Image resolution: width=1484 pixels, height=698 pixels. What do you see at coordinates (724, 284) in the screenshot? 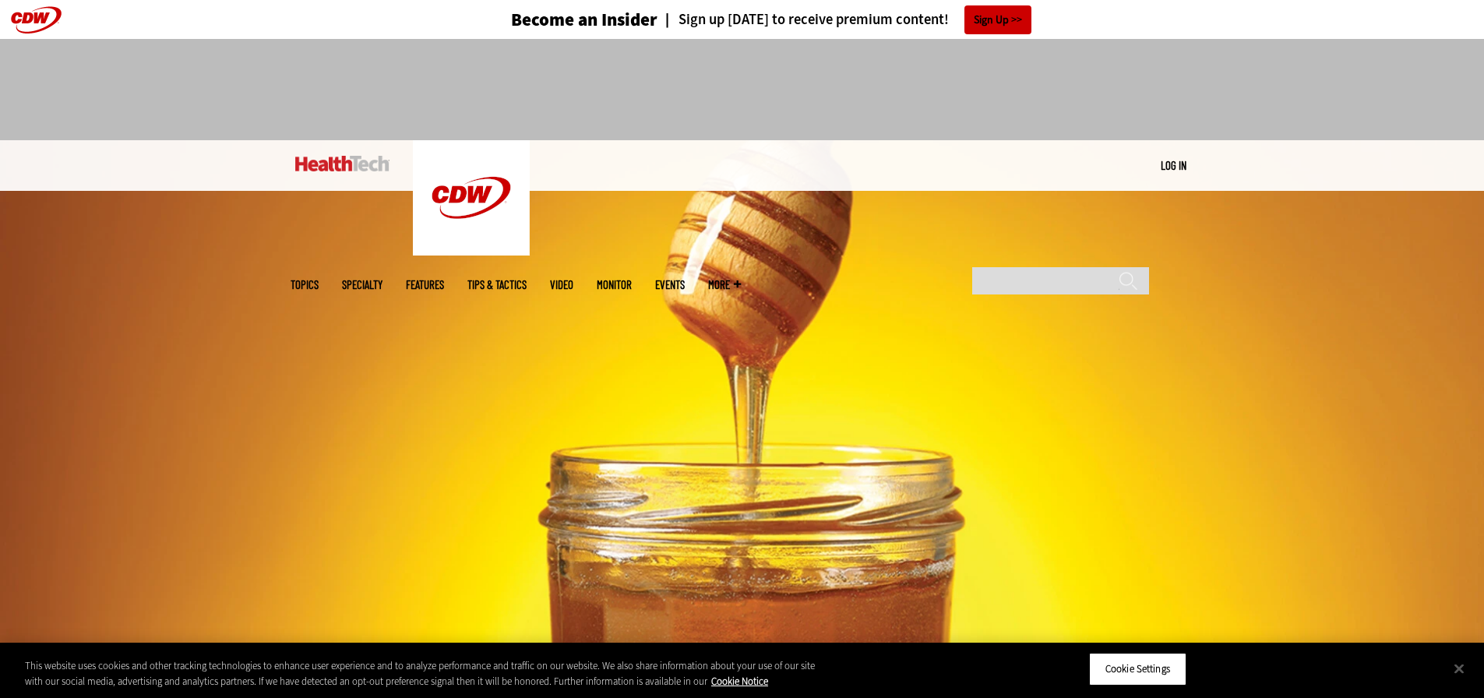
I see `span: More` at bounding box center [724, 284].